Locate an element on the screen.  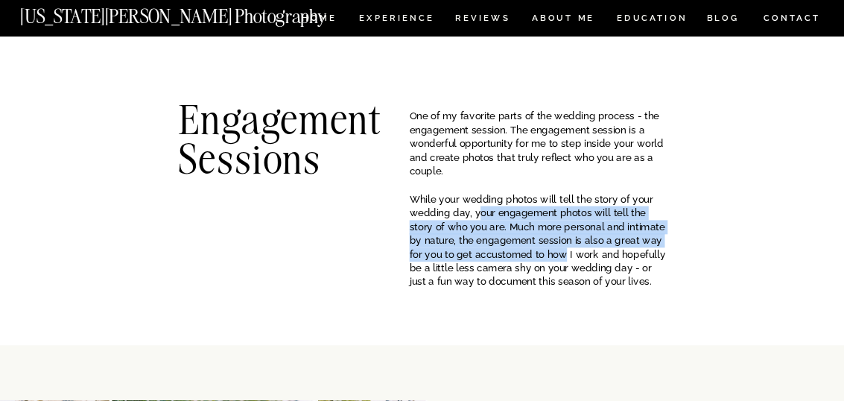
nav: CONTACT is located at coordinates (791, 18).